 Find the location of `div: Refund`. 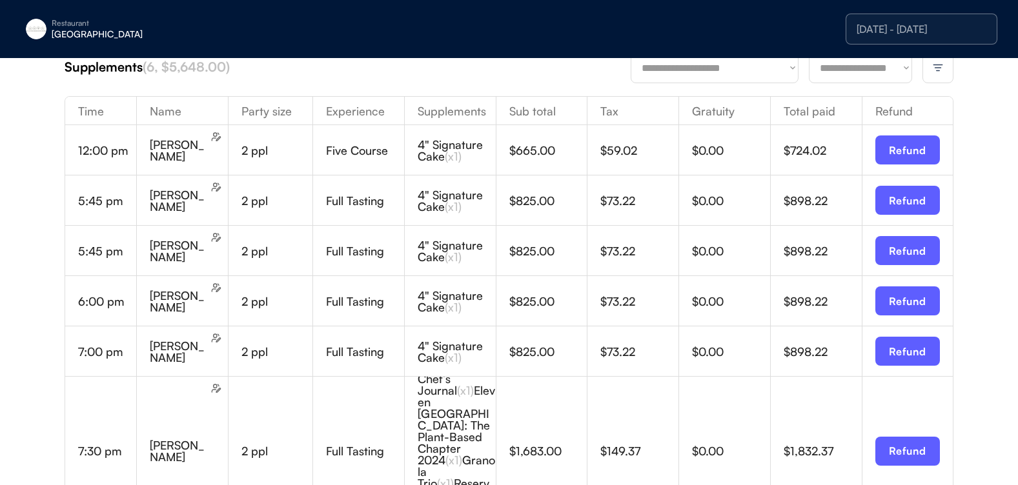

div: Refund is located at coordinates (907, 111).